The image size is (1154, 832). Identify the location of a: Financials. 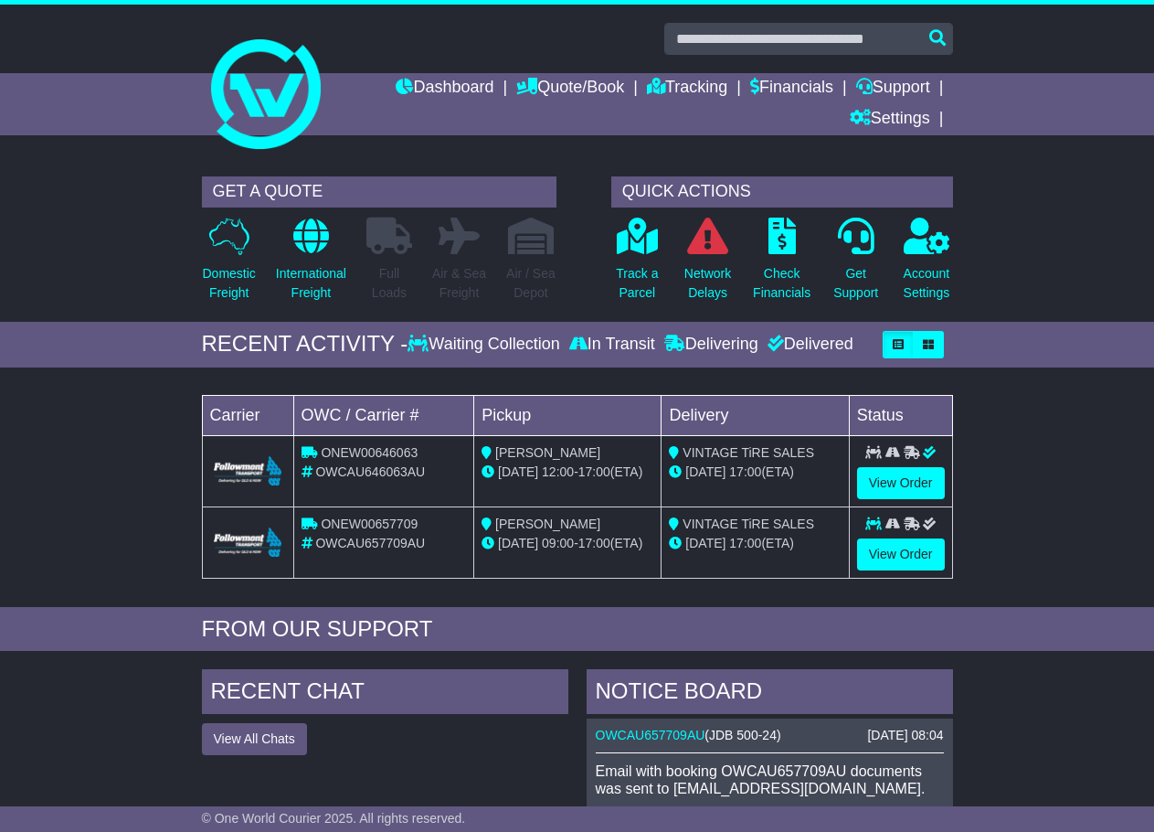
(791, 89).